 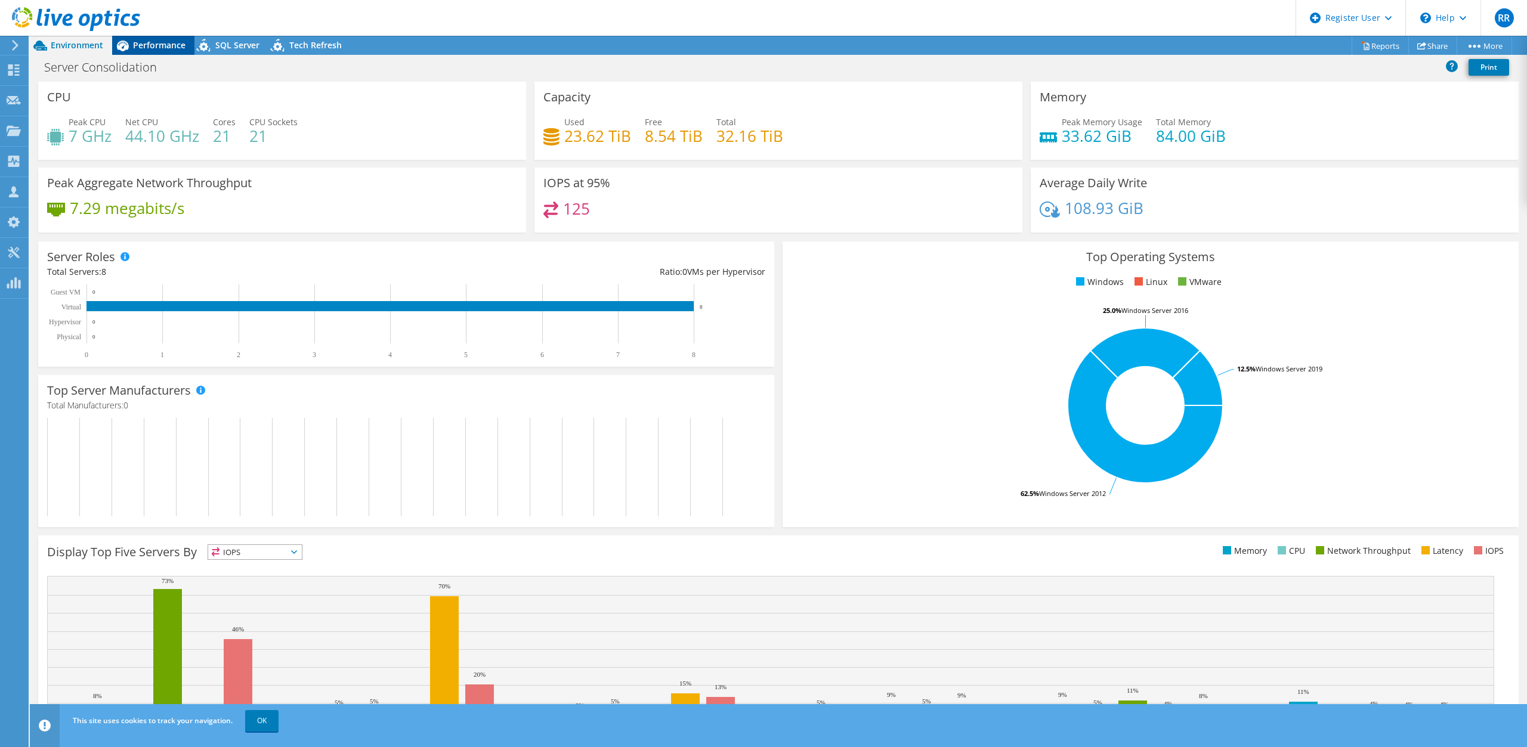 I want to click on span: 8, so click(x=104, y=271).